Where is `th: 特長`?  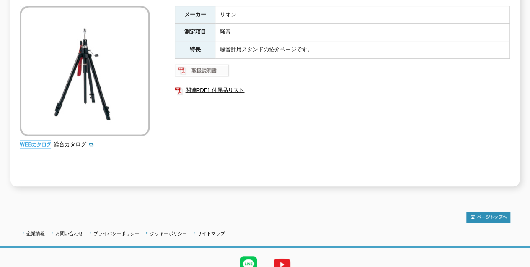 th: 特長 is located at coordinates (195, 50).